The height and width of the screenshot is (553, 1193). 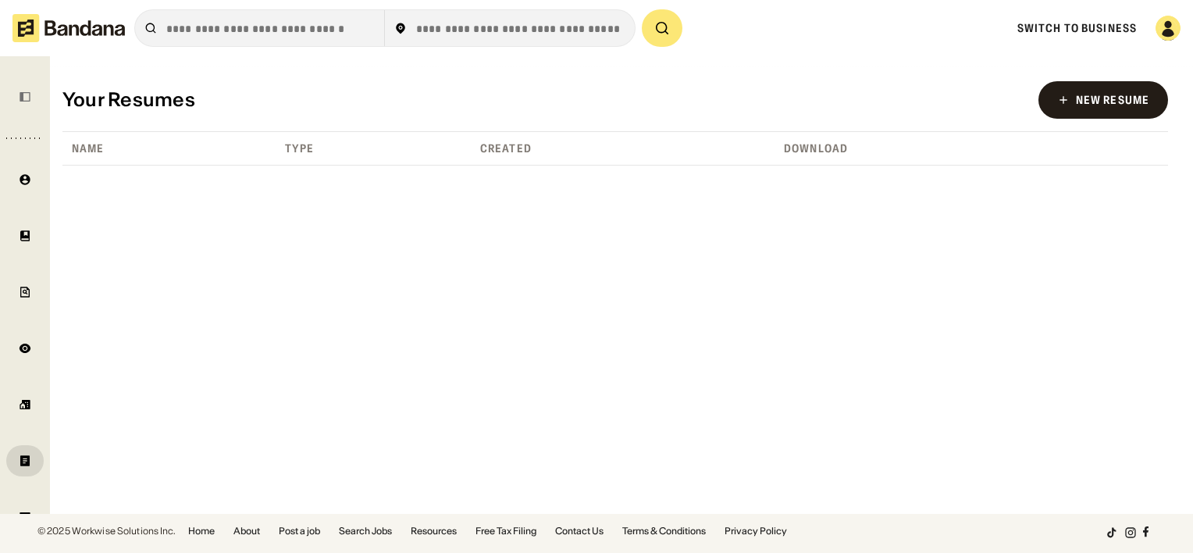 I want to click on div: Type, so click(x=296, y=148).